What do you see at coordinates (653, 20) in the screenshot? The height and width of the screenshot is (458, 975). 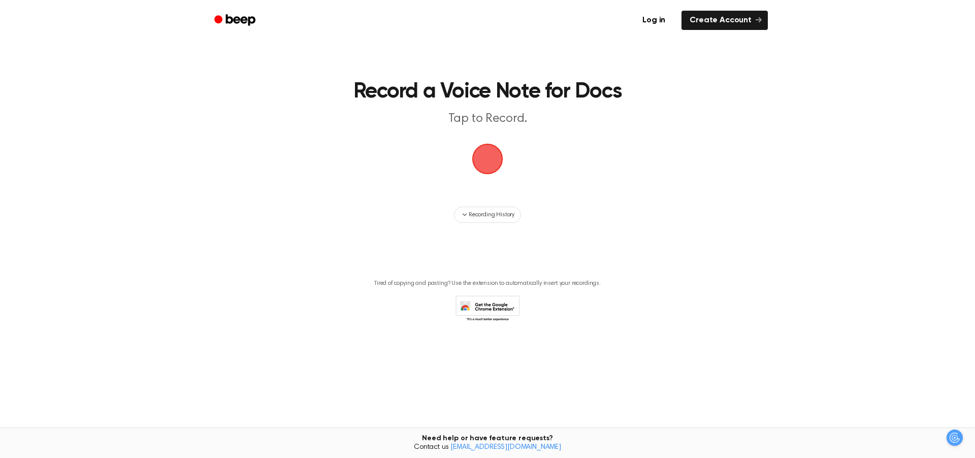 I see `a: Log in` at bounding box center [653, 20].